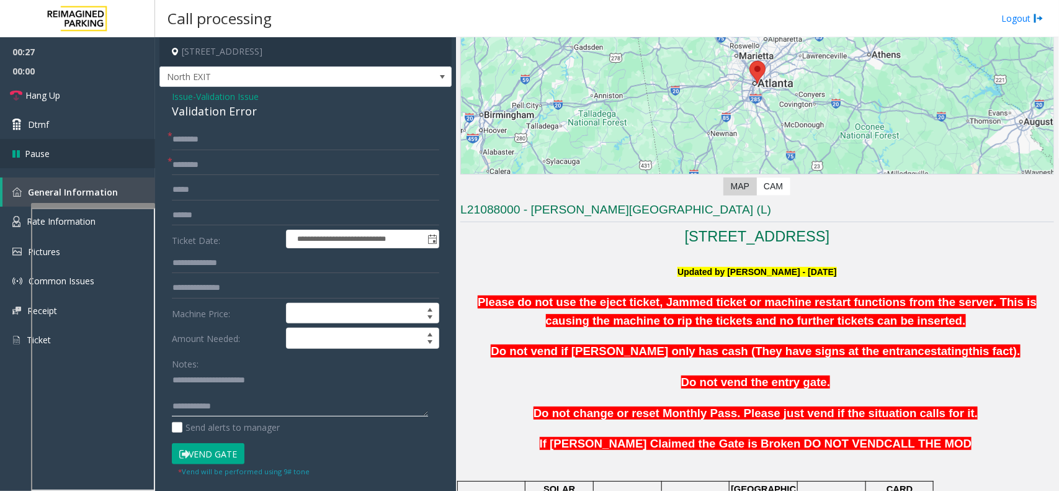  Describe the element at coordinates (226, 338) in the screenshot. I see `label: Amount Needed:` at that location.